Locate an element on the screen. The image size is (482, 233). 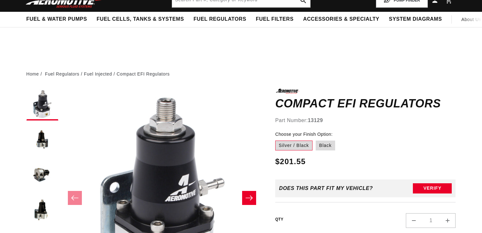
summary: Fuel Cells, Tanks & Systems is located at coordinates (140, 19).